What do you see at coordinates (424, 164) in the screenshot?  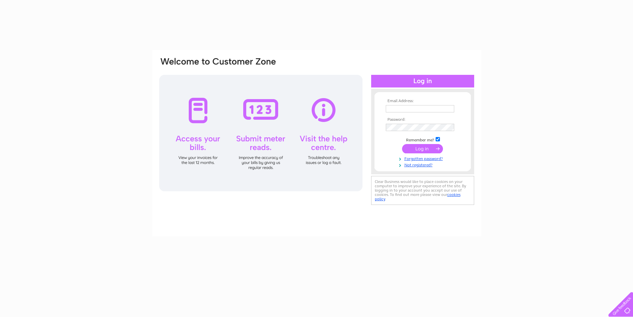 I see `a: Not registered?` at bounding box center [424, 164].